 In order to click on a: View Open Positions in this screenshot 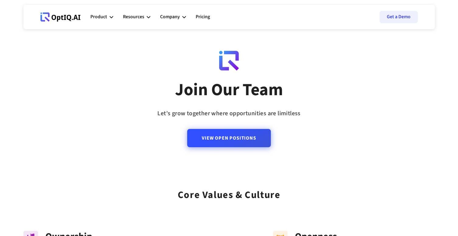, I will do `click(229, 138)`.